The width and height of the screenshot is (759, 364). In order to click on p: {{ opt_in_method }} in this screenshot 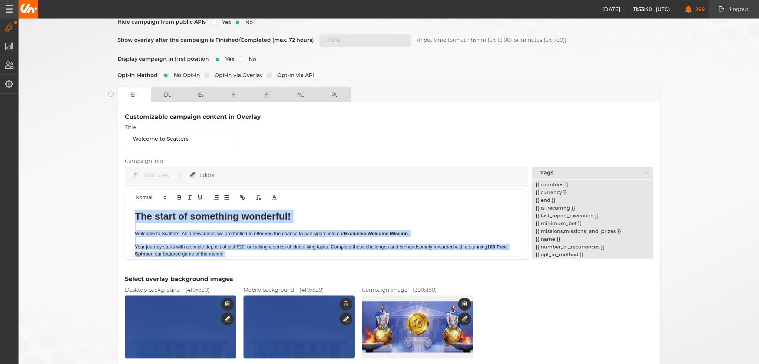, I will do `click(593, 255)`.